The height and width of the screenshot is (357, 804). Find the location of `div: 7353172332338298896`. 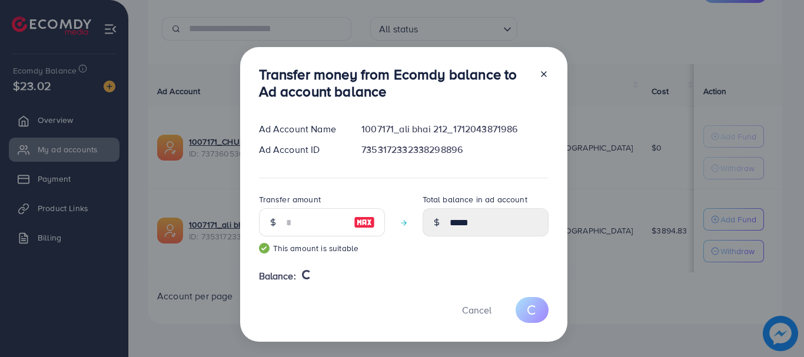

div: 7353172332338298896 is located at coordinates (455, 150).